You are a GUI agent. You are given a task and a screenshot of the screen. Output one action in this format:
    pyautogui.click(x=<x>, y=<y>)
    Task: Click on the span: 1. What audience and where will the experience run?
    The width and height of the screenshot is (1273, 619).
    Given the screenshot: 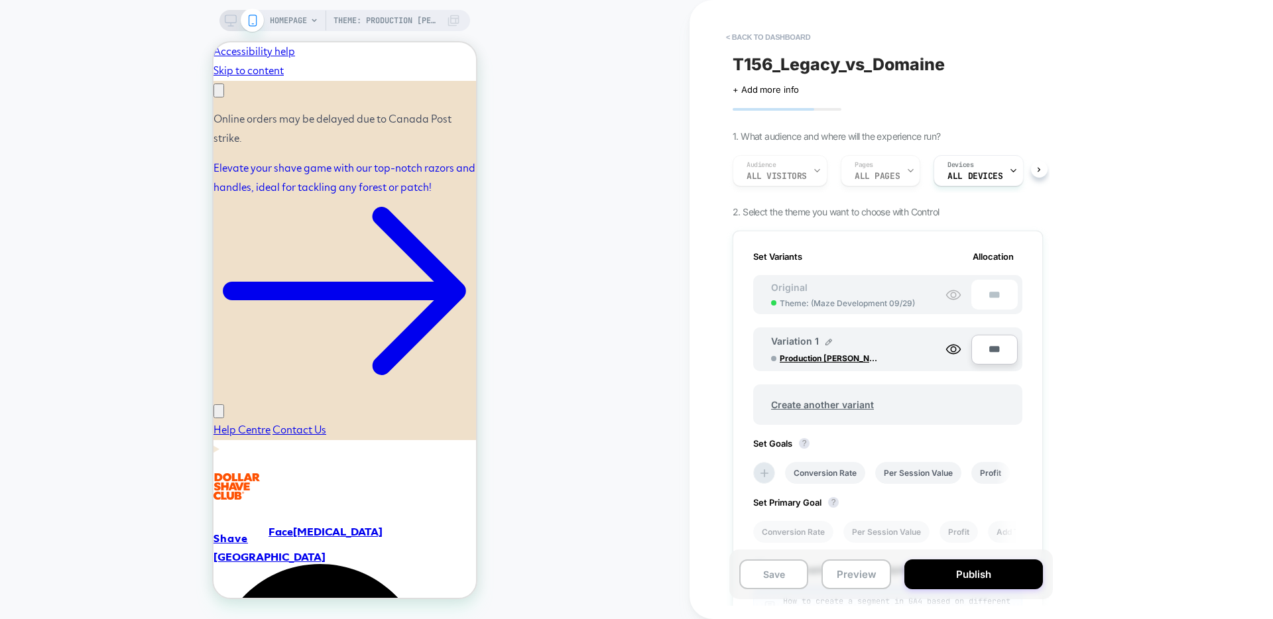 What is the action you would take?
    pyautogui.click(x=836, y=136)
    